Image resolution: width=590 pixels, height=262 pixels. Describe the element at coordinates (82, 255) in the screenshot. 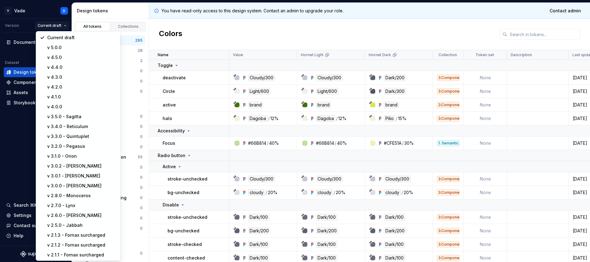

I see `div: v 2.1.1 - Fornax surcharged` at that location.